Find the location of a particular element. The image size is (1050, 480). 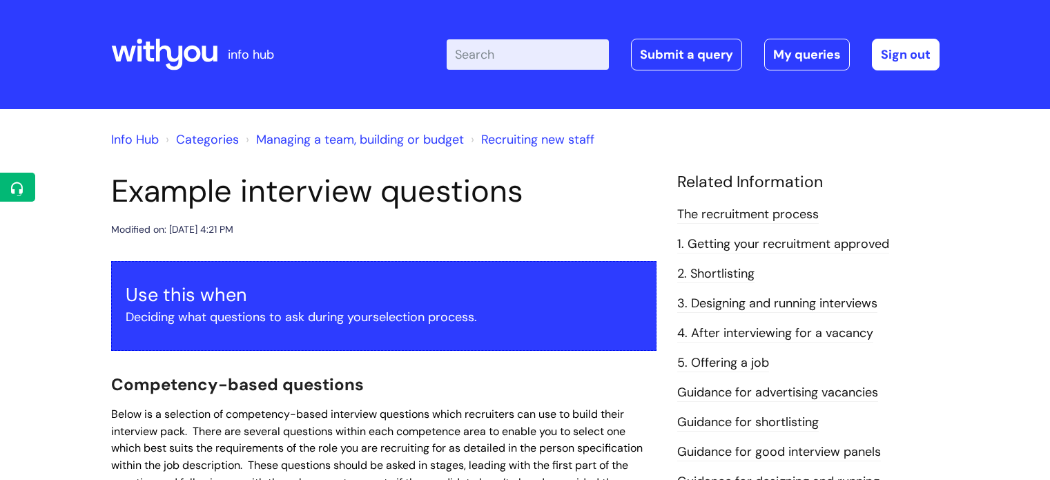

li: Solution home is located at coordinates (200, 139).